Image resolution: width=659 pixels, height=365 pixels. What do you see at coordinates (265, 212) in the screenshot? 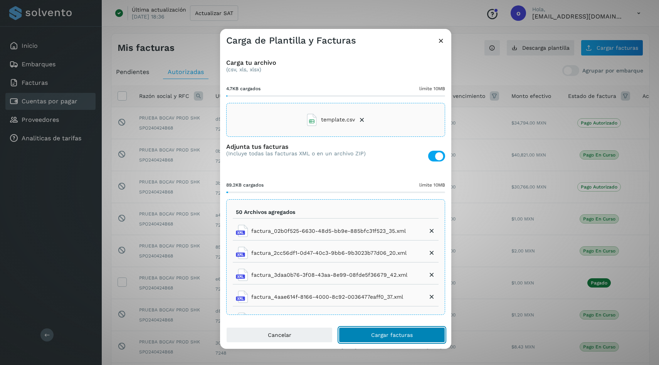
I see `p: 50 Archivos agregados` at bounding box center [265, 212].